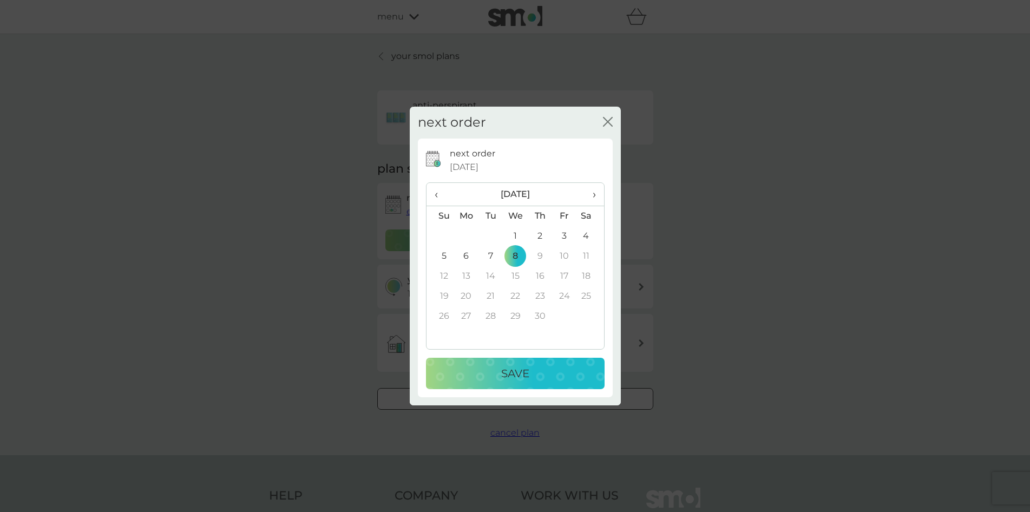  What do you see at coordinates (515, 256) in the screenshot?
I see `td: 8` at bounding box center [515, 256].